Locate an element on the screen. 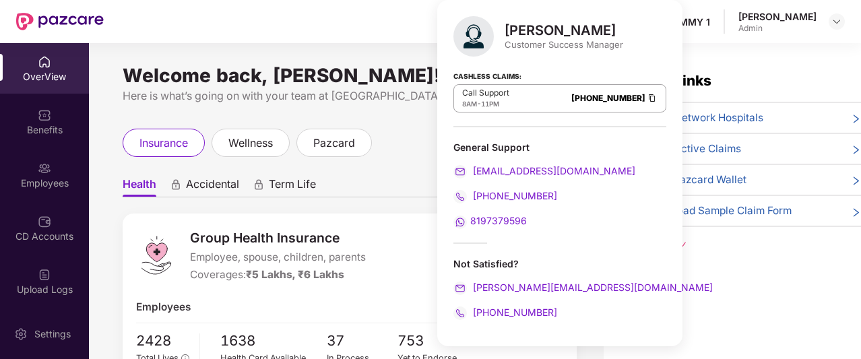 This screenshot has width=861, height=359. span: 2428 is located at coordinates (162, 341).